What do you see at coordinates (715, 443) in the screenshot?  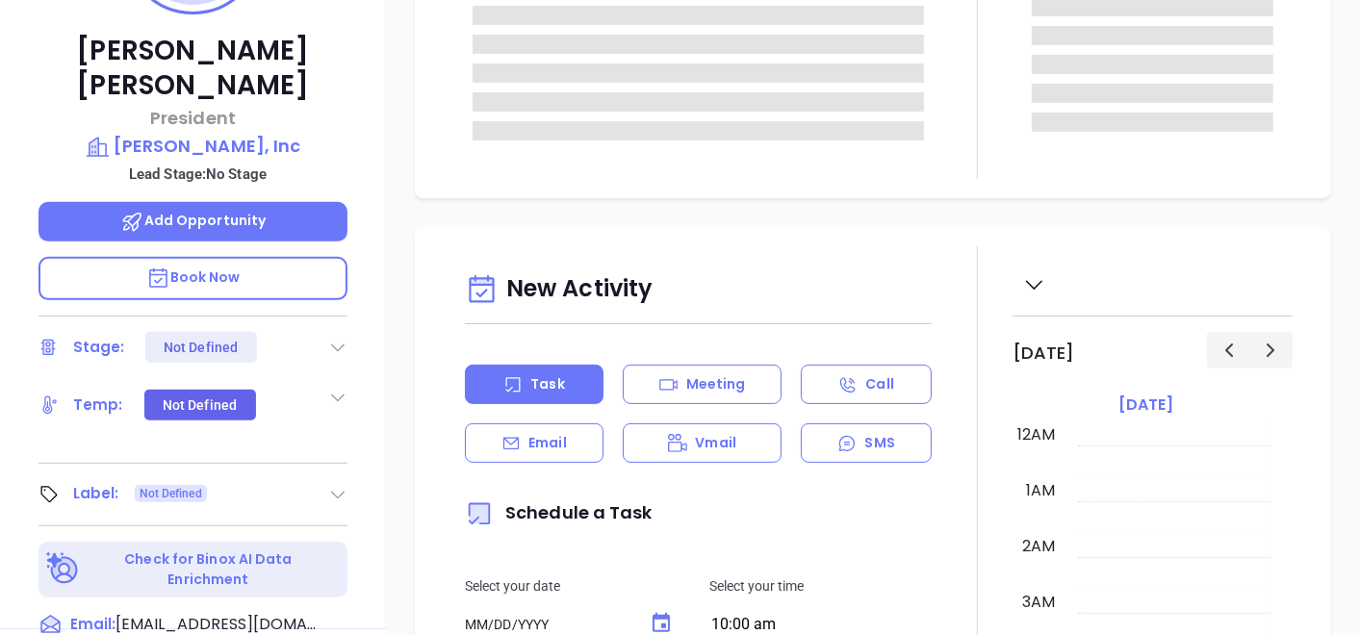 I see `p: Vmail` at bounding box center [715, 443].